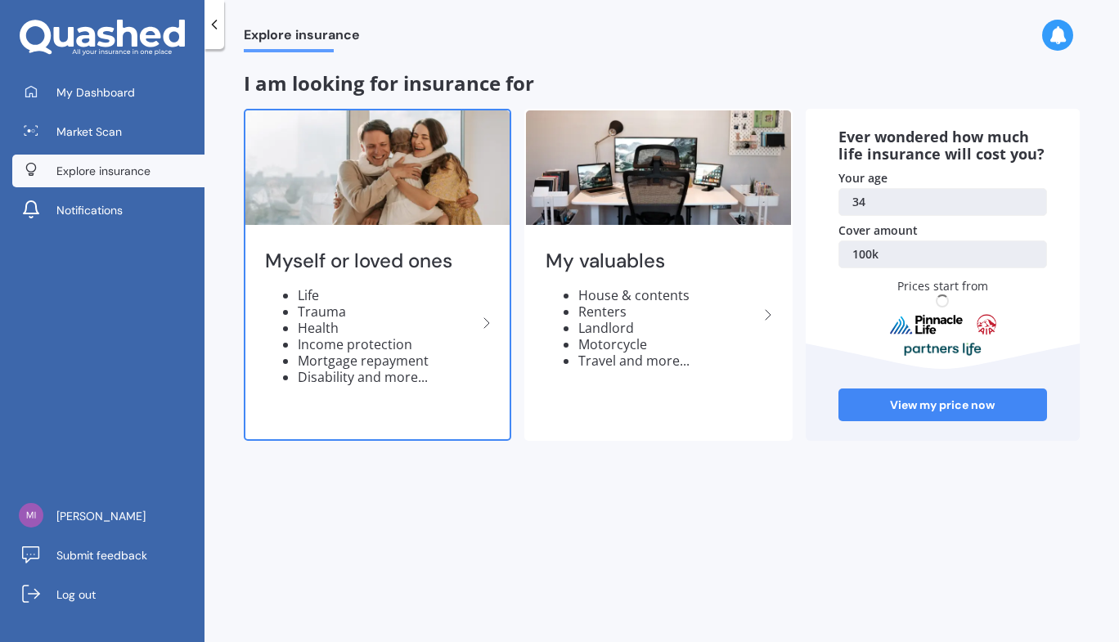 The height and width of the screenshot is (642, 1119). What do you see at coordinates (108, 555) in the screenshot?
I see `a: Submit feedback` at bounding box center [108, 555].